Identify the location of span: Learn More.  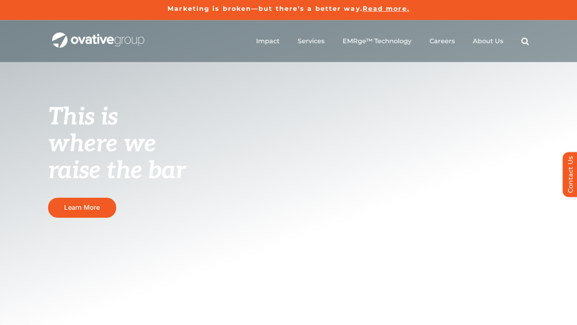
(82, 208).